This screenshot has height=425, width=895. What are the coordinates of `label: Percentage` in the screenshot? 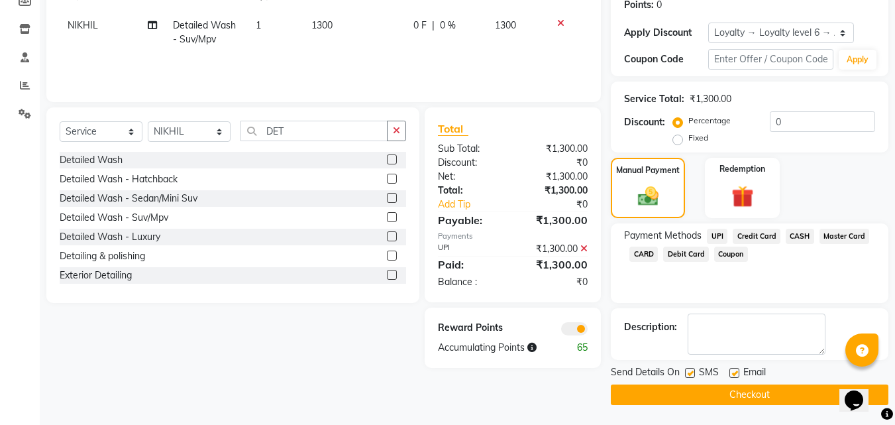 It's located at (710, 121).